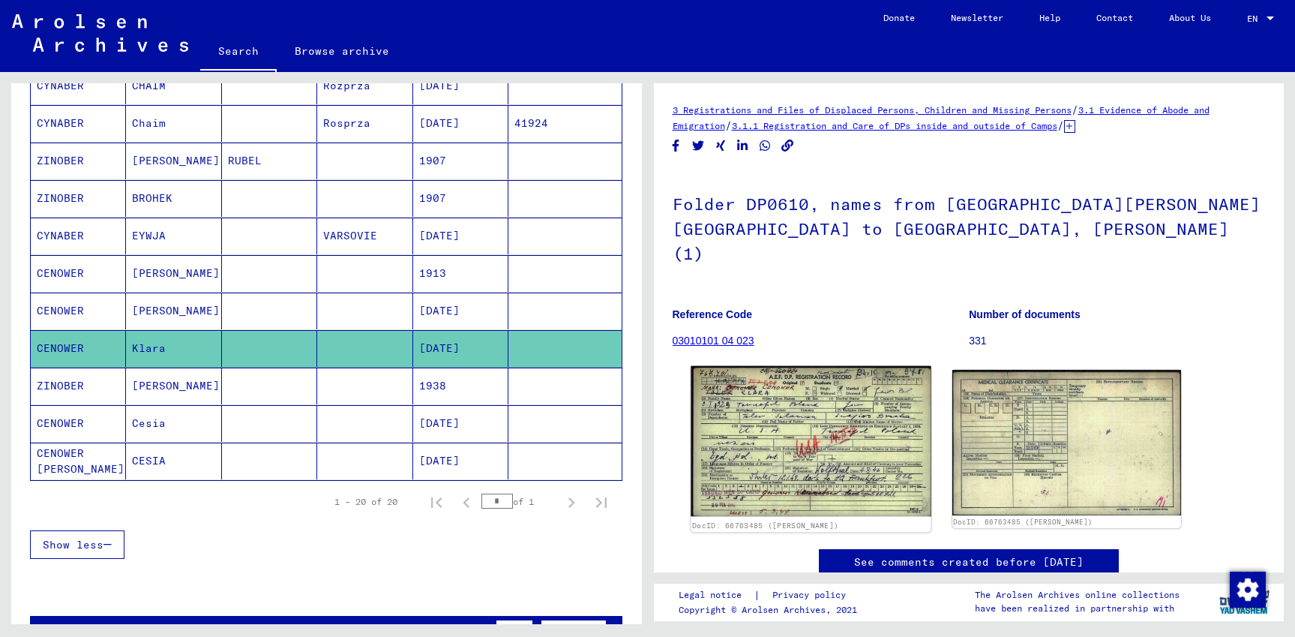  I want to click on img: 002.jpg, so click(1066, 442).